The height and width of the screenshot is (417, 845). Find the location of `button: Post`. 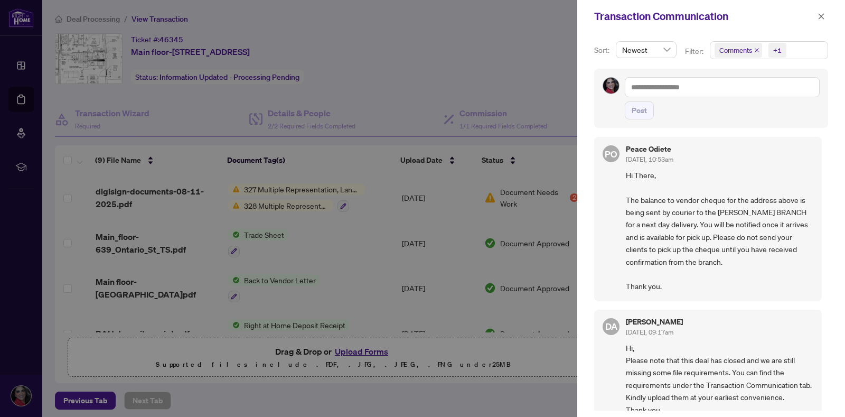

button: Post is located at coordinates (639, 110).